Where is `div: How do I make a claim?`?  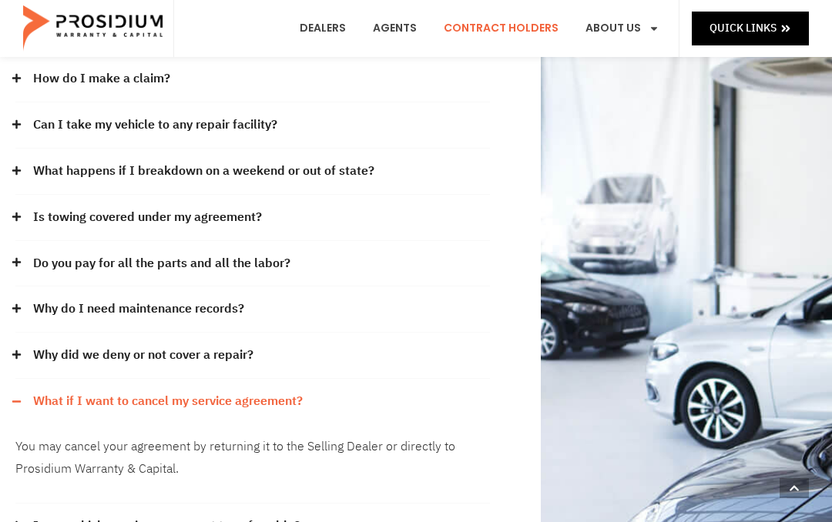 div: How do I make a claim? is located at coordinates (253, 79).